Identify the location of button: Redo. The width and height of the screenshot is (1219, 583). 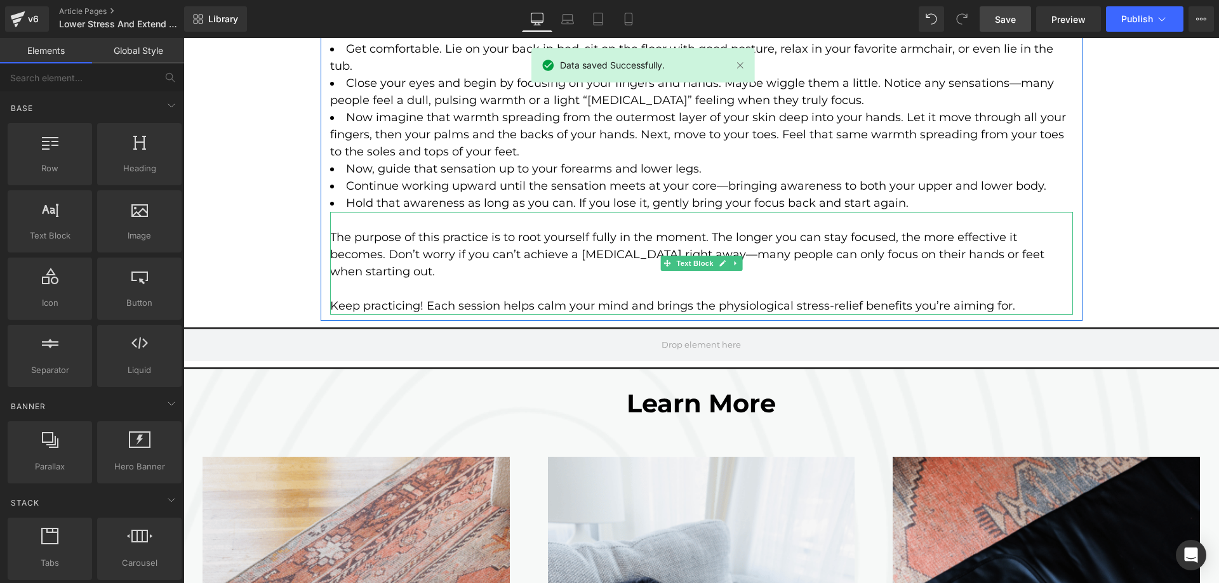
(962, 19).